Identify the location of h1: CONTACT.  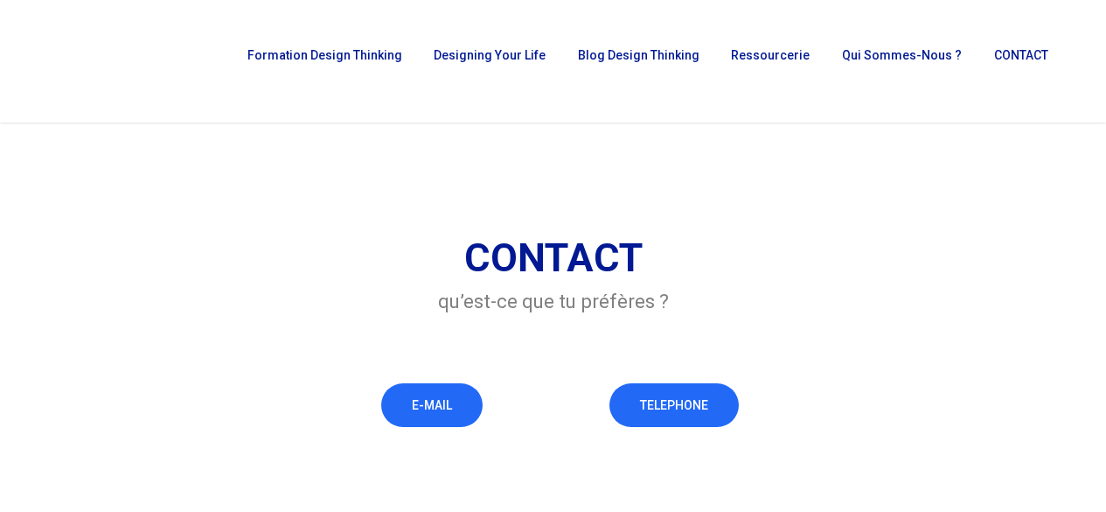
(553, 258).